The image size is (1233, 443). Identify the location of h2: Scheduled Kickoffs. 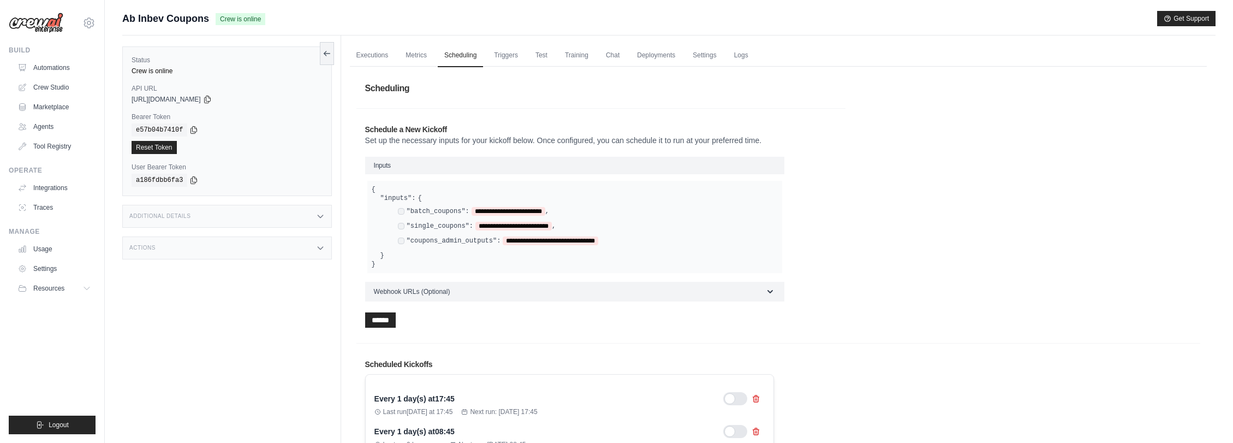
(778, 364).